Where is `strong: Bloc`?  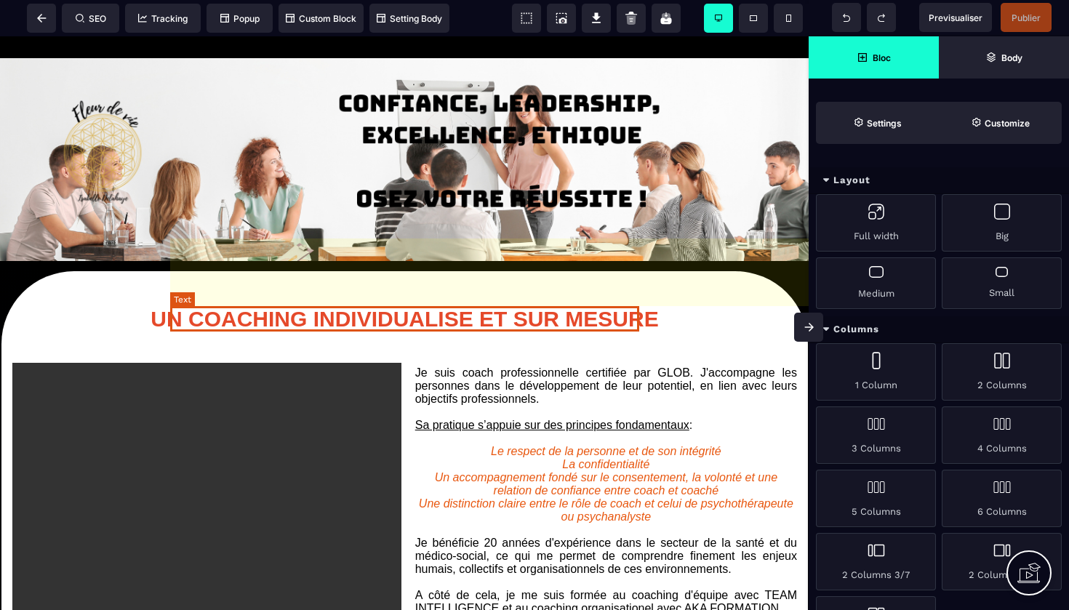
strong: Bloc is located at coordinates (882, 57).